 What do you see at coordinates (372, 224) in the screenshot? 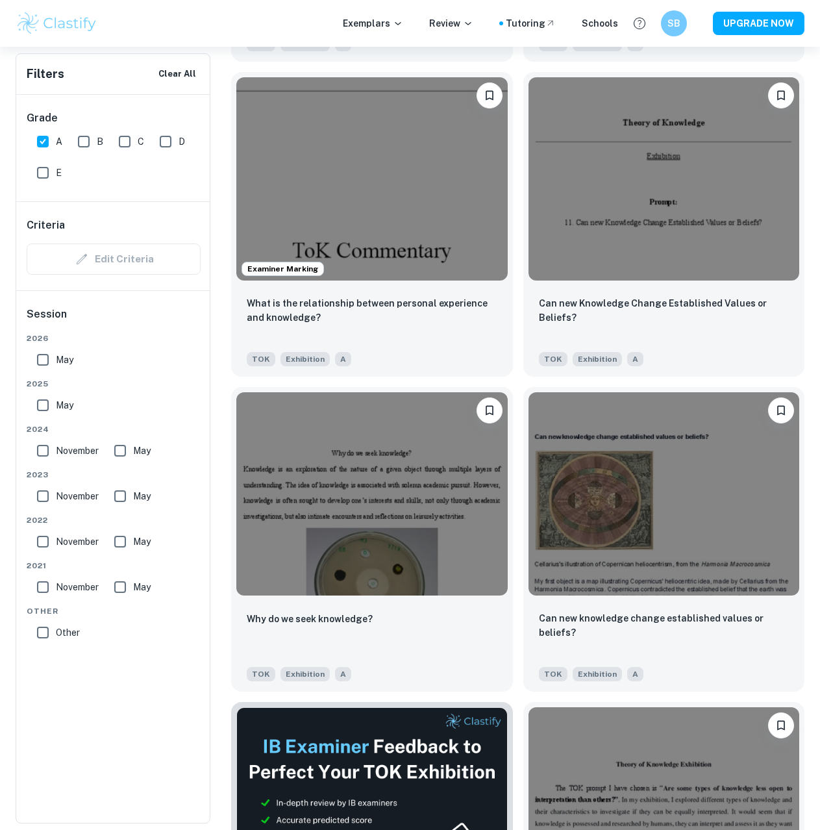
I see `a: Examiner MarkingBookmarkWhat is the relationship between personal experience and knowledge?TOKExh...` at bounding box center [372, 224].